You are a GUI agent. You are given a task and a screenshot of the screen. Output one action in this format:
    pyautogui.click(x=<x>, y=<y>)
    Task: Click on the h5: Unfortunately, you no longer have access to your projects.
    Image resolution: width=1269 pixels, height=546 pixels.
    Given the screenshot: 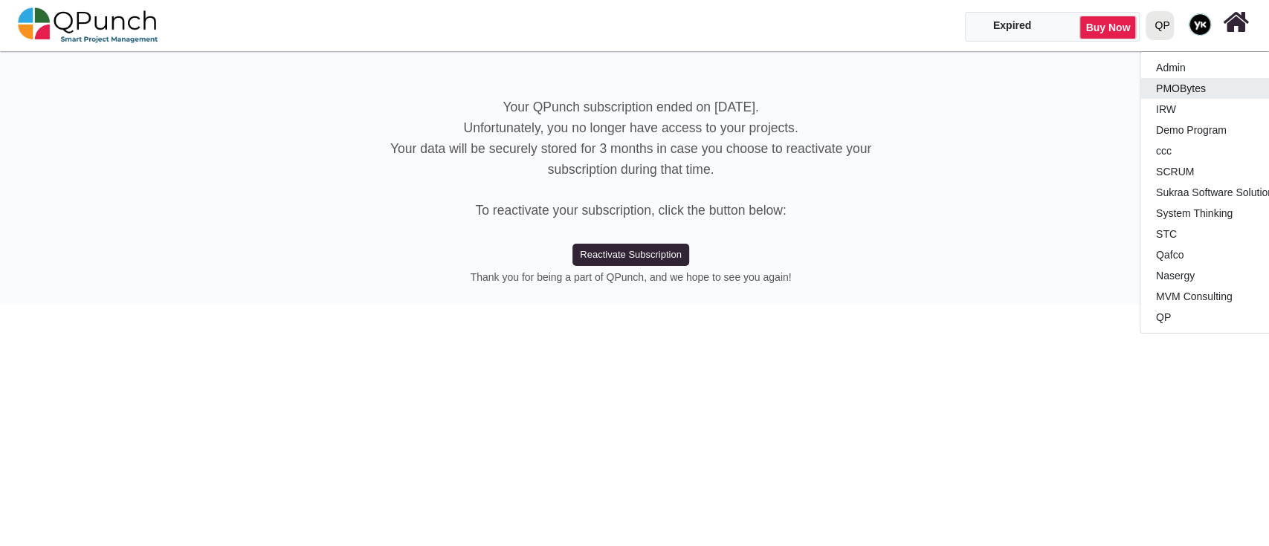 What is the action you would take?
    pyautogui.click(x=630, y=128)
    